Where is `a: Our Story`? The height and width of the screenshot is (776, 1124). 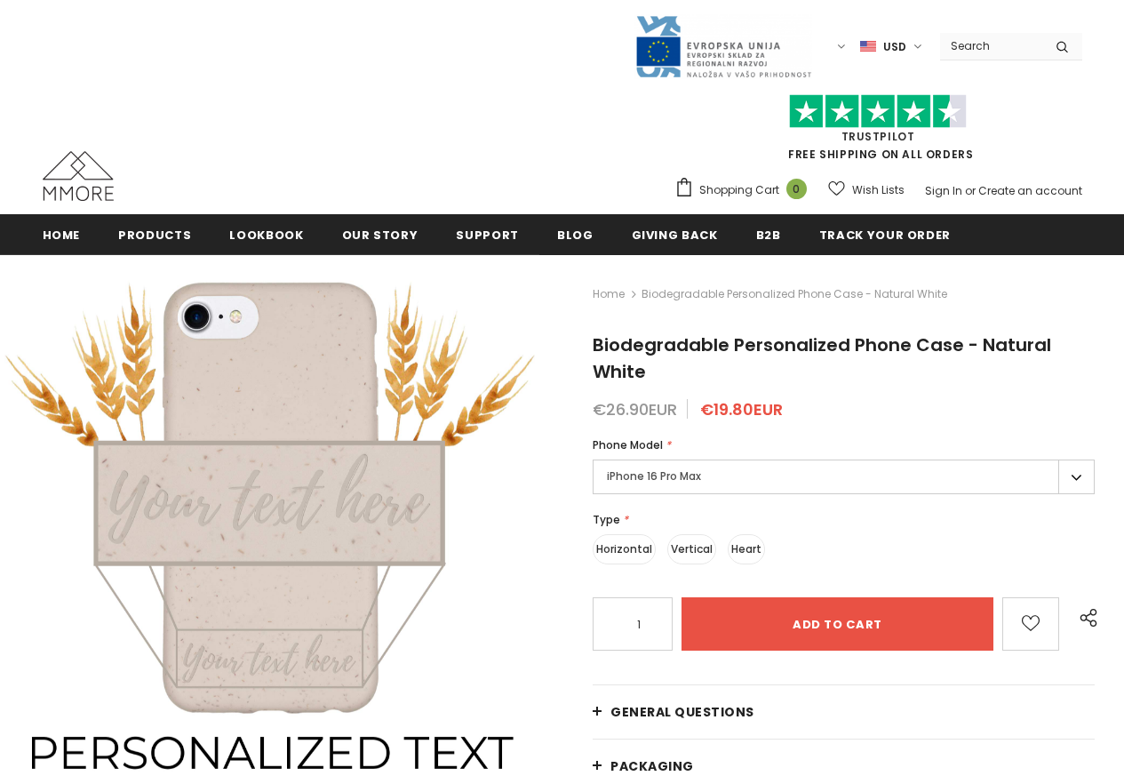
a: Our Story is located at coordinates (380, 234).